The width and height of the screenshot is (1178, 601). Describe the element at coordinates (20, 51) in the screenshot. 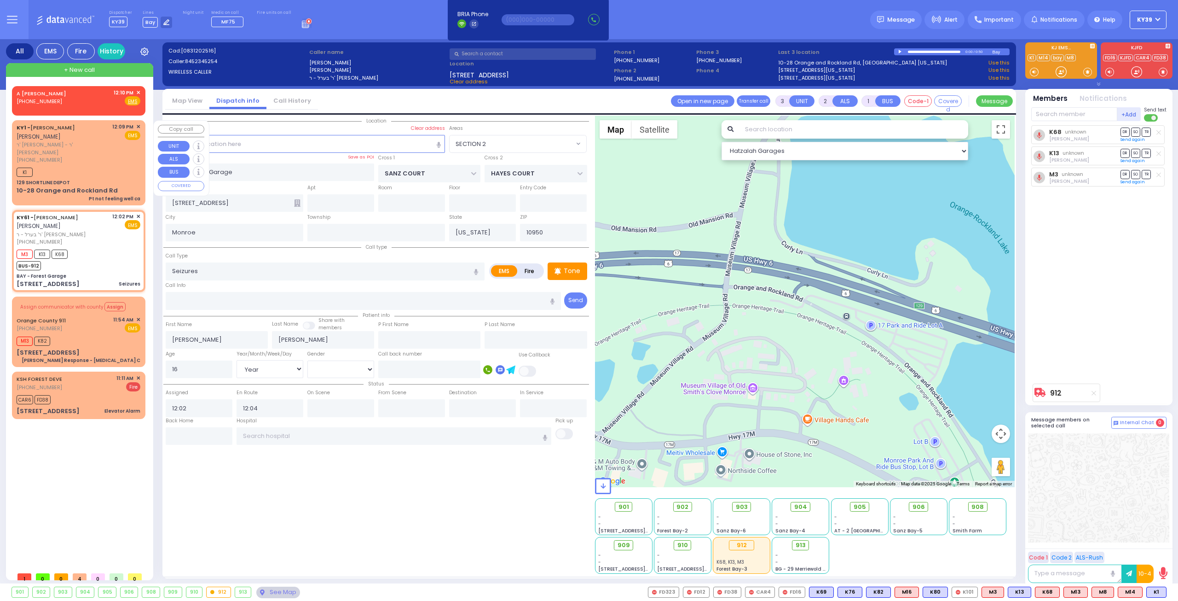

I see `div: All` at that location.